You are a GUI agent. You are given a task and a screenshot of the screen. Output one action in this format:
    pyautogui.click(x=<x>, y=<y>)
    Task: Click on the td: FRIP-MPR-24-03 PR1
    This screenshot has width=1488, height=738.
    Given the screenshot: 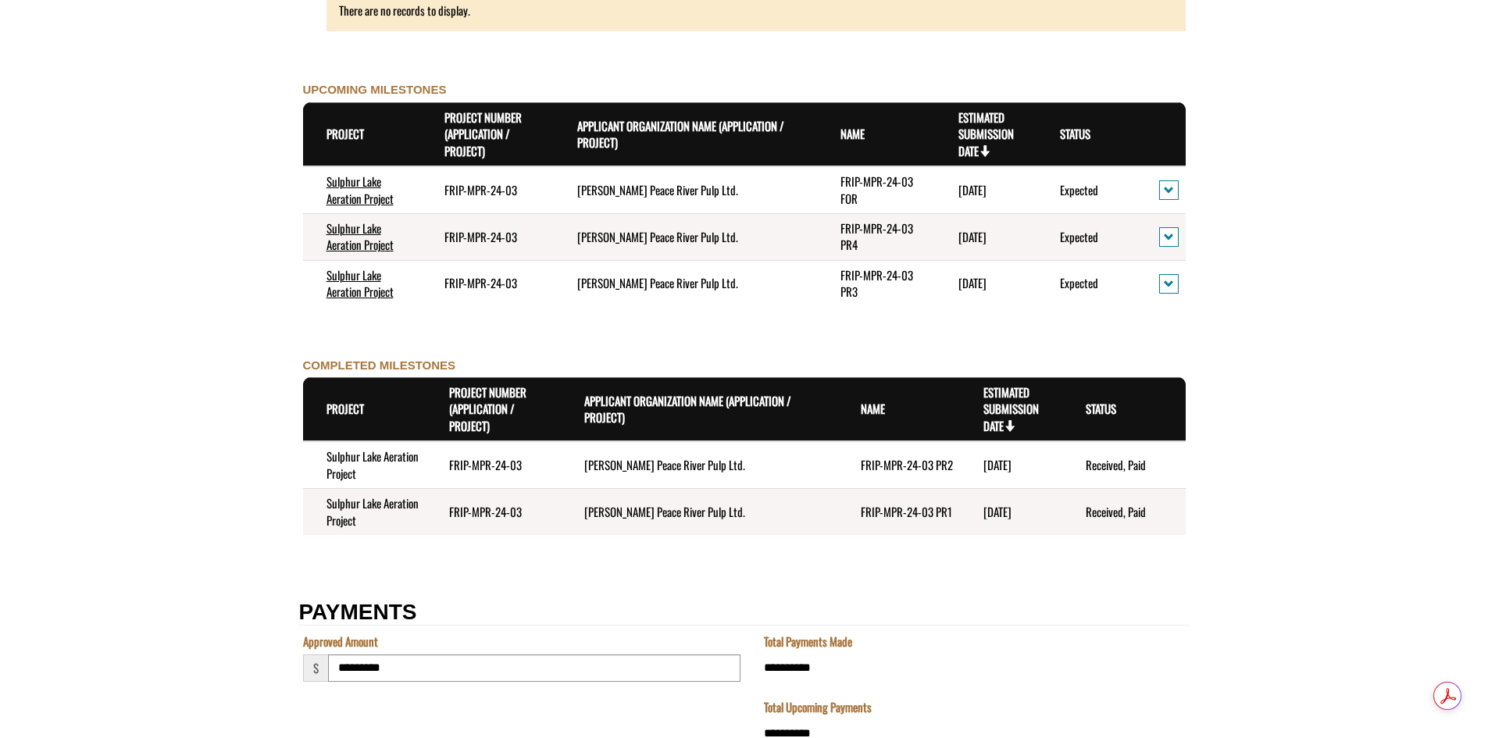 What is the action you would take?
    pyautogui.click(x=898, y=512)
    